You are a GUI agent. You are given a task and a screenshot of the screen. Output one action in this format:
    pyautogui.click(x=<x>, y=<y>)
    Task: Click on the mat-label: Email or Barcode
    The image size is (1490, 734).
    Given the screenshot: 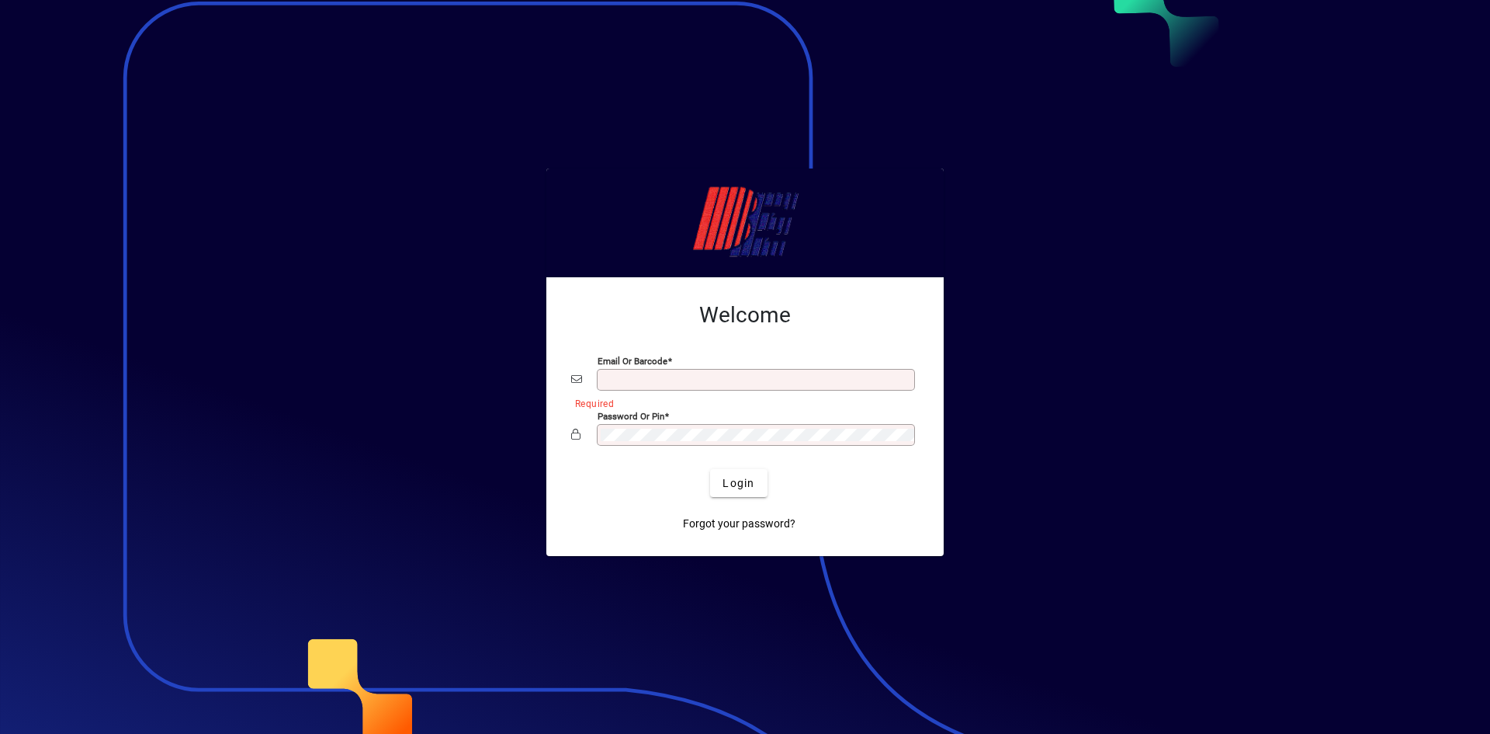 What is the action you would take?
    pyautogui.click(x=633, y=361)
    